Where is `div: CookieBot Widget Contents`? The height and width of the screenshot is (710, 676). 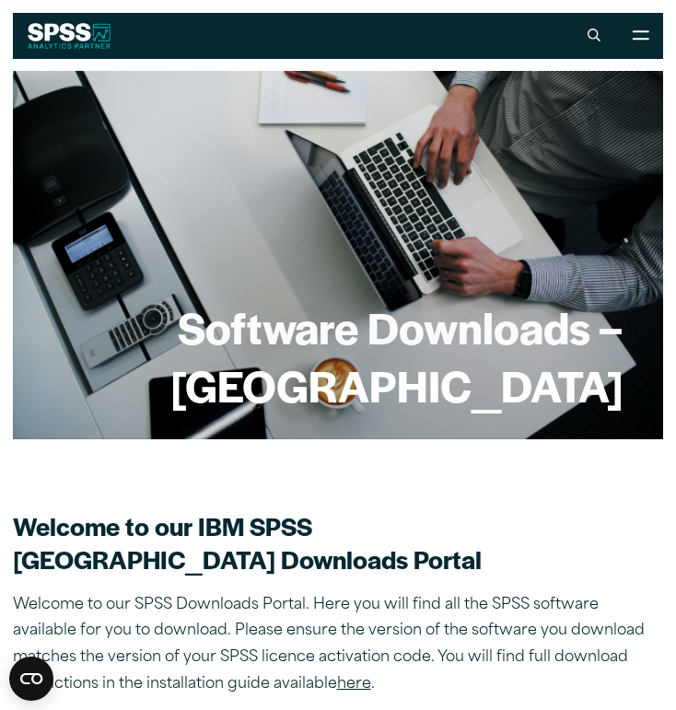
div: CookieBot Widget Contents is located at coordinates (31, 679).